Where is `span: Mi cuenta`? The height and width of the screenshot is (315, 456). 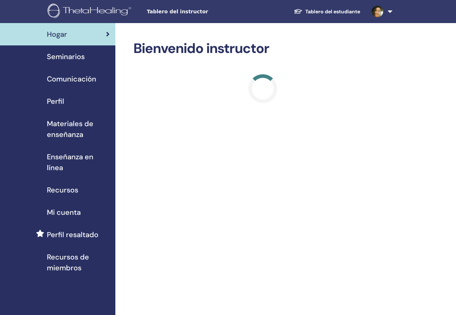 span: Mi cuenta is located at coordinates (64, 213).